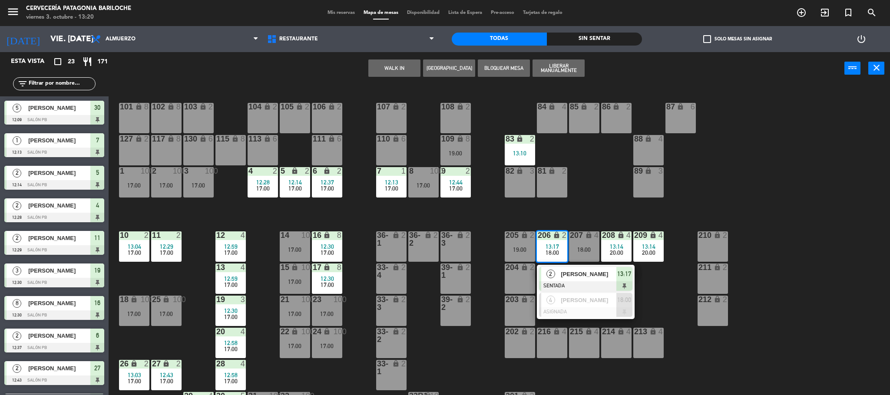  Describe the element at coordinates (184, 107) in the screenshot. I see `div: 103` at that location.